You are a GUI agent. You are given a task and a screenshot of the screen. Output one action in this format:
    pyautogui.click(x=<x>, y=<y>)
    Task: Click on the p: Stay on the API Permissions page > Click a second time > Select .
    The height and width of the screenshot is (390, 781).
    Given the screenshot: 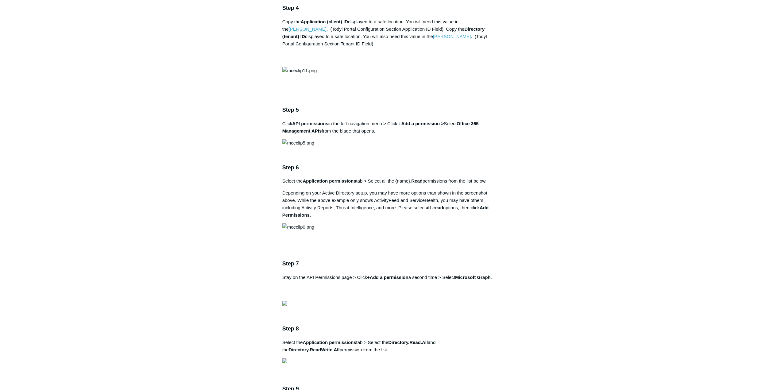 What is the action you would take?
    pyautogui.click(x=390, y=285)
    